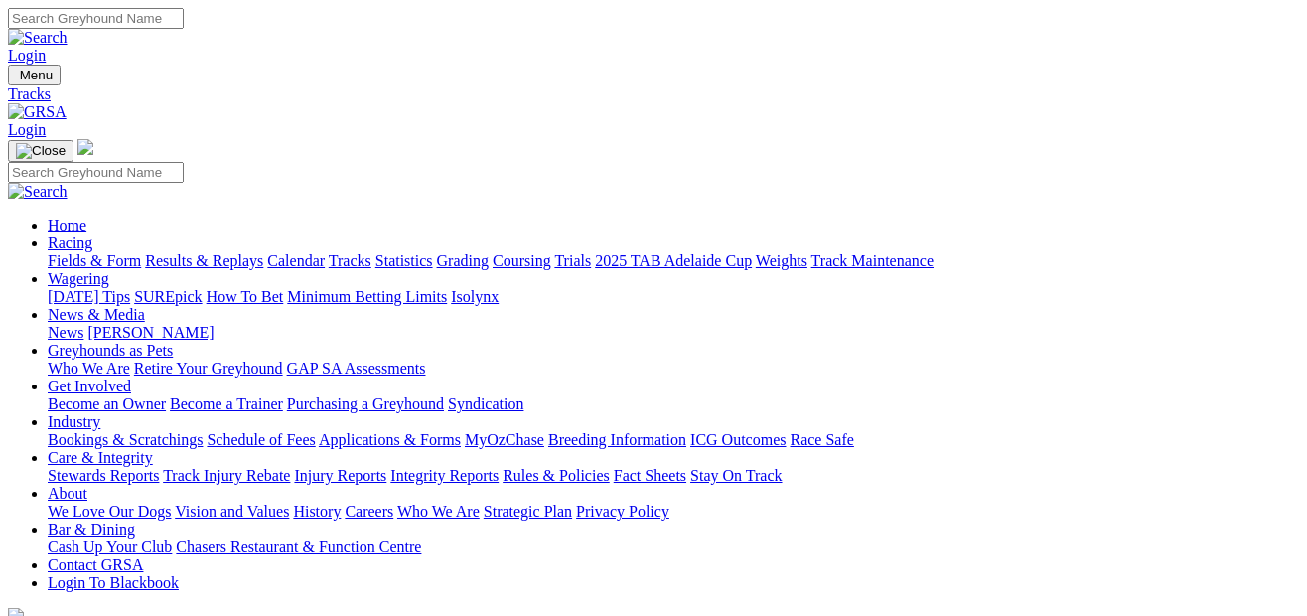  Describe the element at coordinates (231, 510) in the screenshot. I see `a: Vision and Values` at that location.